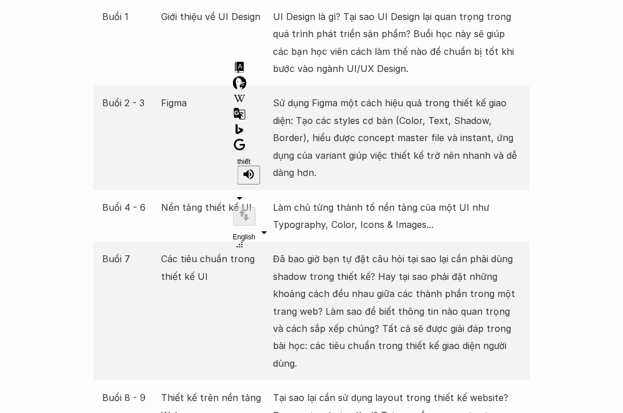 This screenshot has width=623, height=413. Describe the element at coordinates (214, 267) in the screenshot. I see `p: Các tiêu chuẩn trong thiết kế UI` at that location.